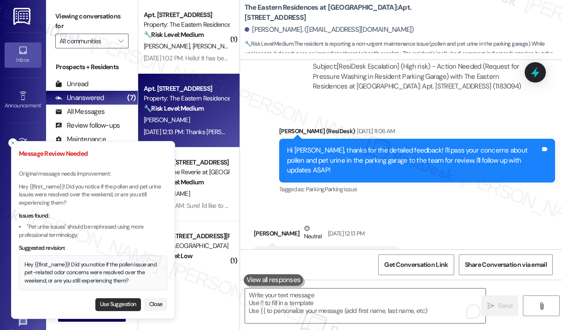 This screenshot has width=562, height=330. Describe the element at coordinates (23, 146) in the screenshot. I see `a: Site Visit •` at that location.